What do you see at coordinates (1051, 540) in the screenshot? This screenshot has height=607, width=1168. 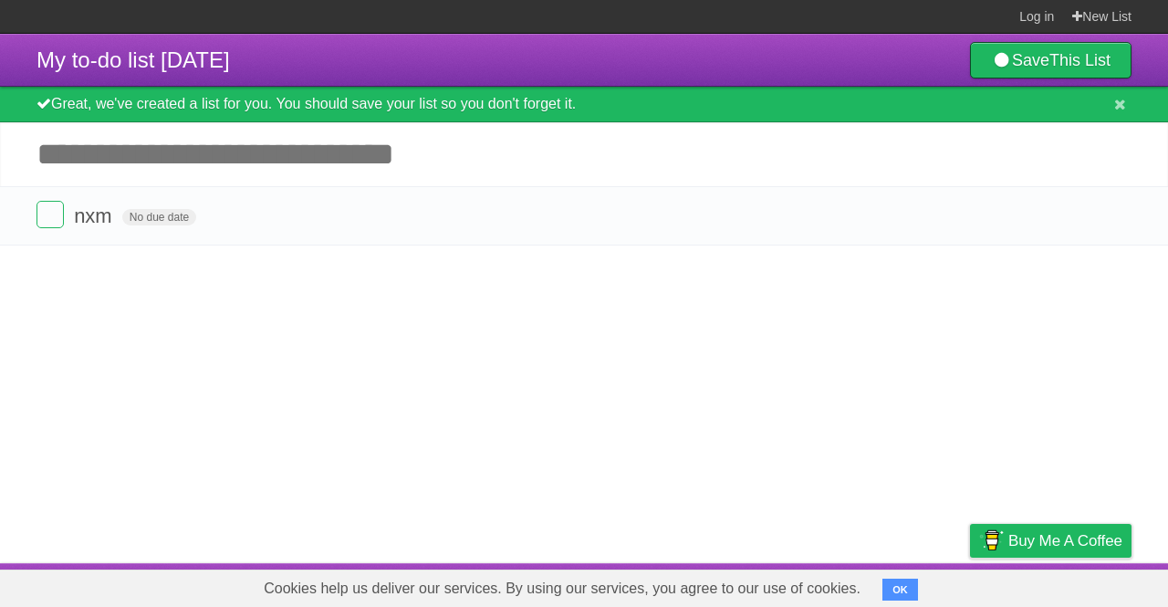 I see `a: Buy me a coffee` at bounding box center [1051, 540].